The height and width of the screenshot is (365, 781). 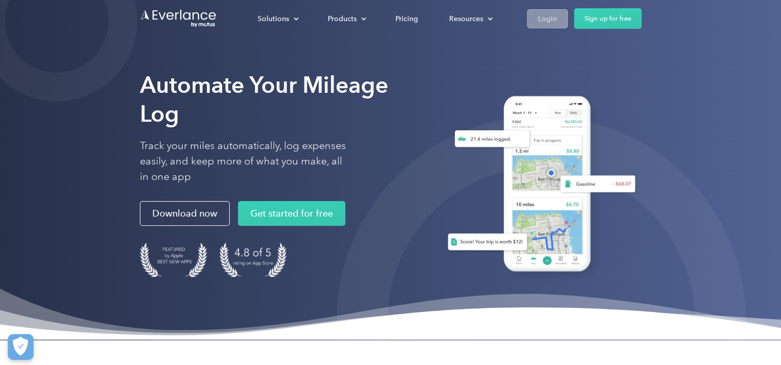 I want to click on a: Go to homepage, so click(x=179, y=19).